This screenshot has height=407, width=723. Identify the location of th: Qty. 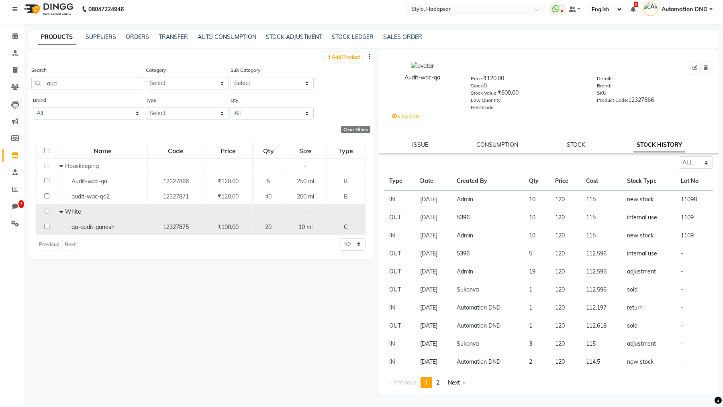
(537, 181).